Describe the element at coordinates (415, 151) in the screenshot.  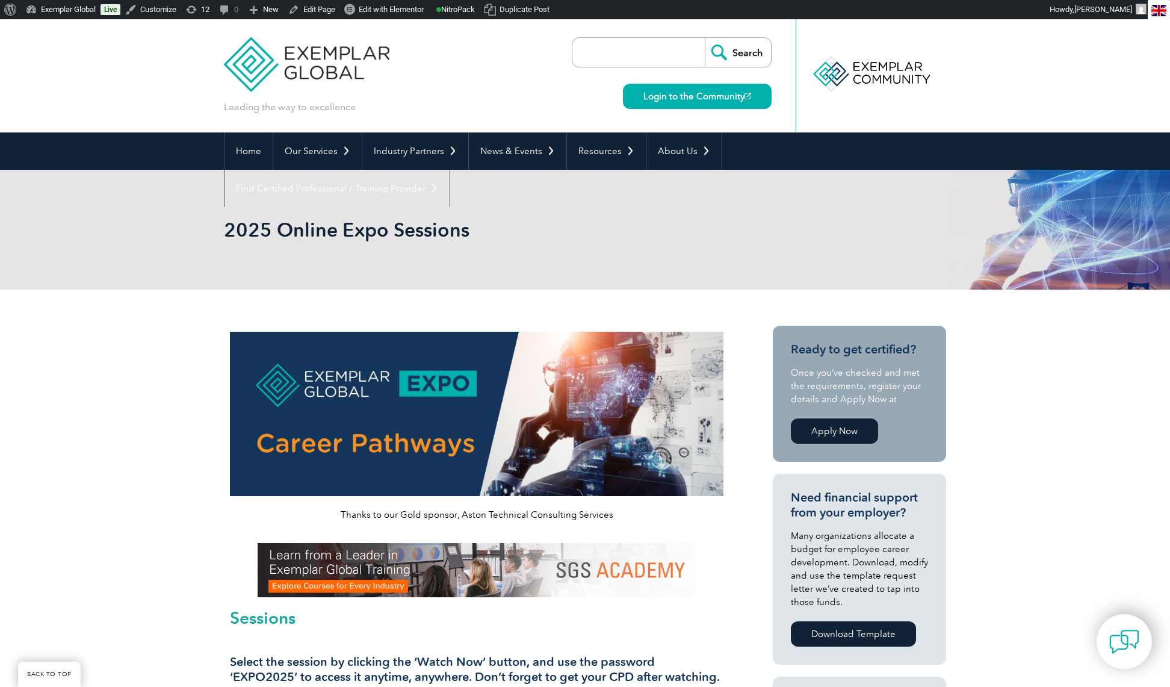
I see `a: Industry Partners` at that location.